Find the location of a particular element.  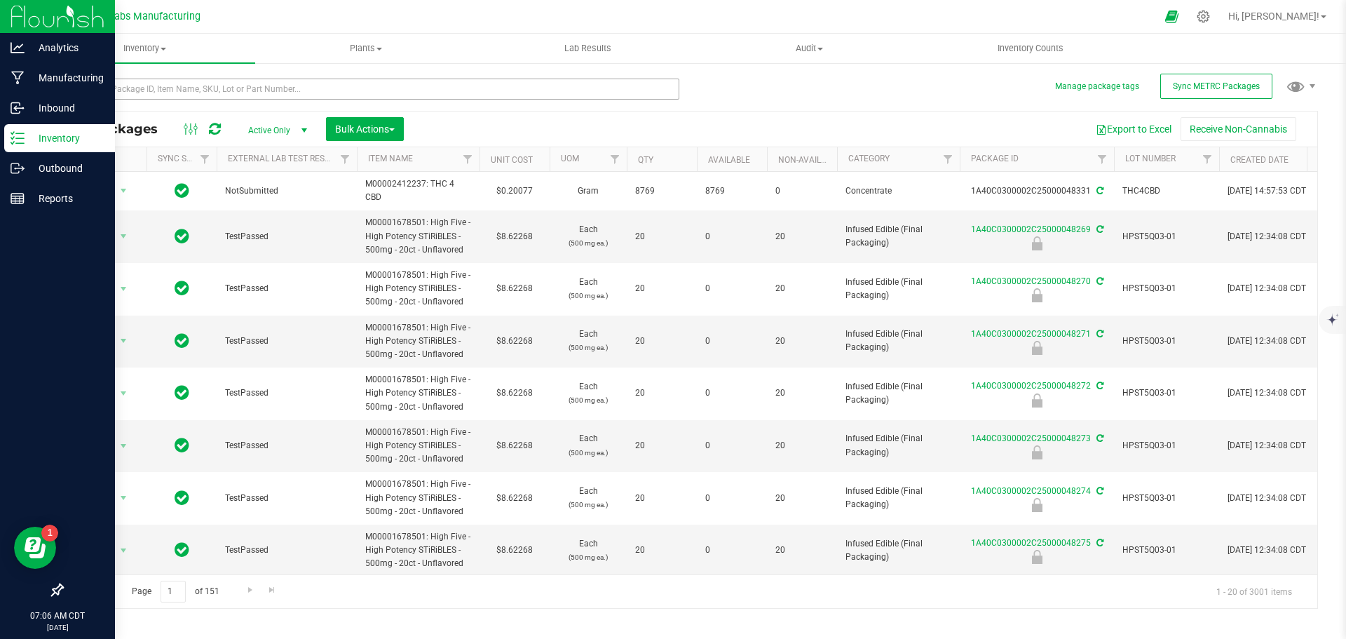

a: Non-Available is located at coordinates (809, 160).